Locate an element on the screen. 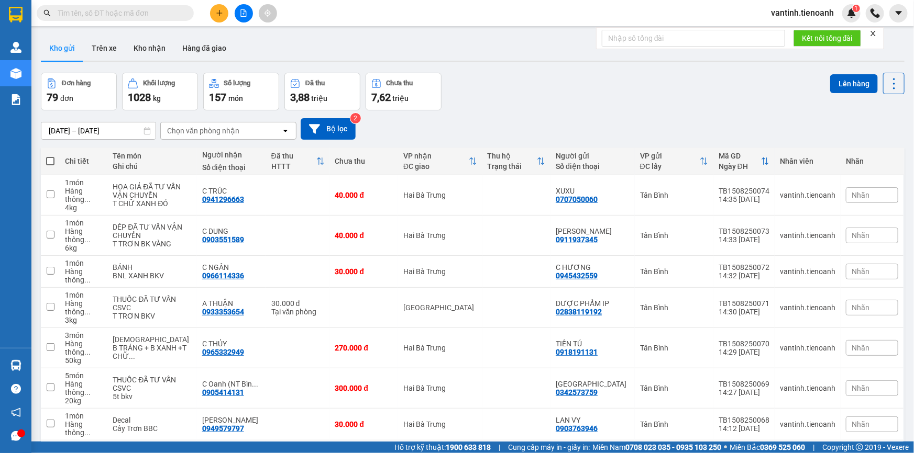  div: 0918191131 is located at coordinates (577, 352).